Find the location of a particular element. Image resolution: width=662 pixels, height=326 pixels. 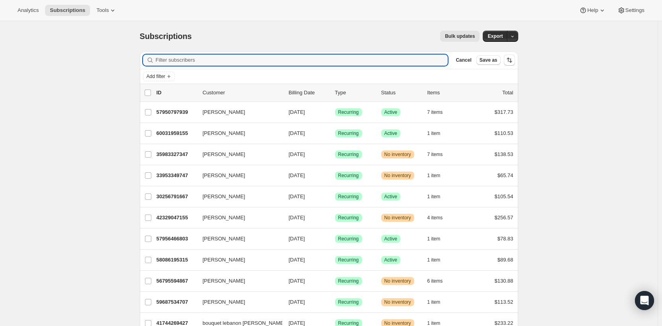

span: $78.83 is located at coordinates (505, 239).